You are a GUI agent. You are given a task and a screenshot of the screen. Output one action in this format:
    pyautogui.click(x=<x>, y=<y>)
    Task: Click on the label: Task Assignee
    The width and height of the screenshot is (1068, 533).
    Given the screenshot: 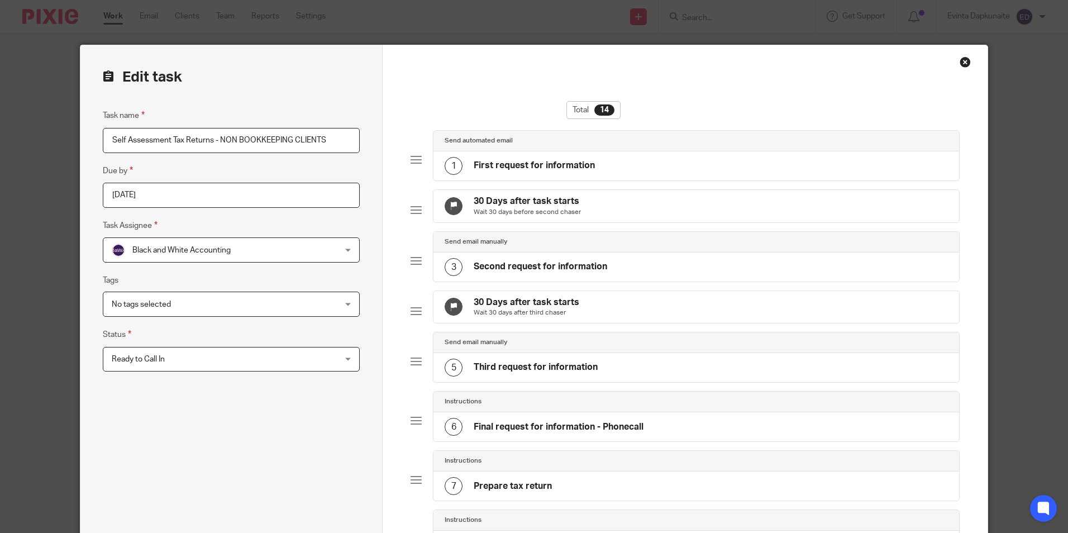 What is the action you would take?
    pyautogui.click(x=130, y=225)
    